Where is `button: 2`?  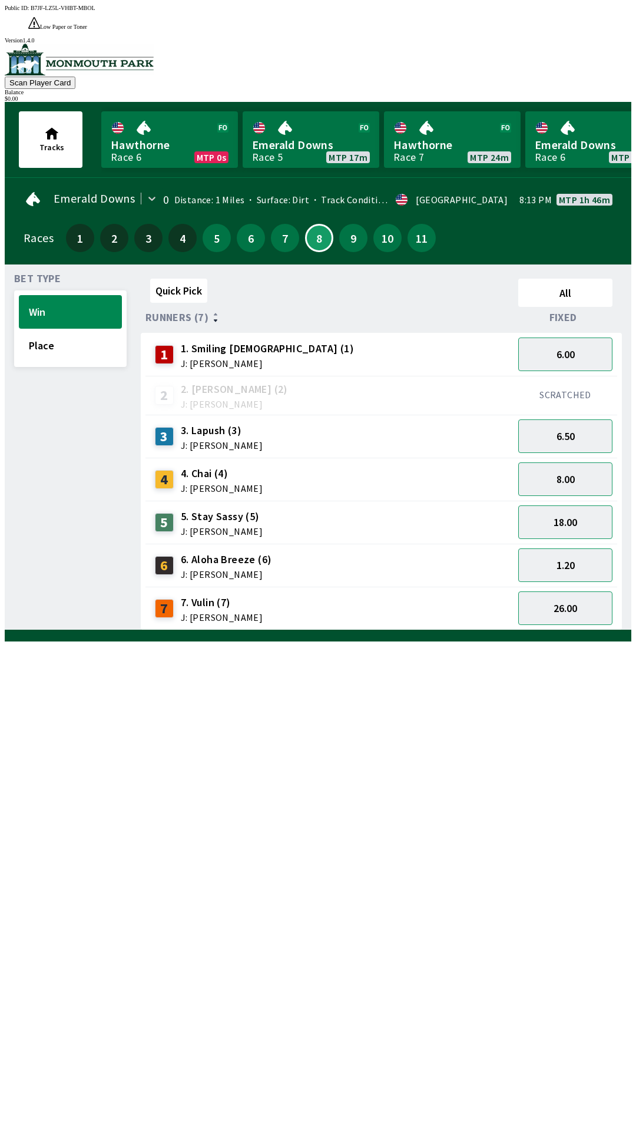
button: 2 is located at coordinates (114, 238).